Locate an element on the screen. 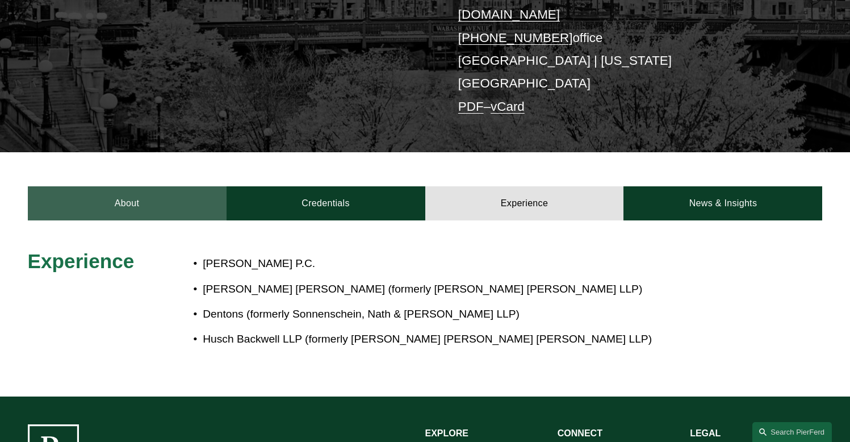 Image resolution: width=850 pixels, height=442 pixels. a: Experience is located at coordinates (524, 203).